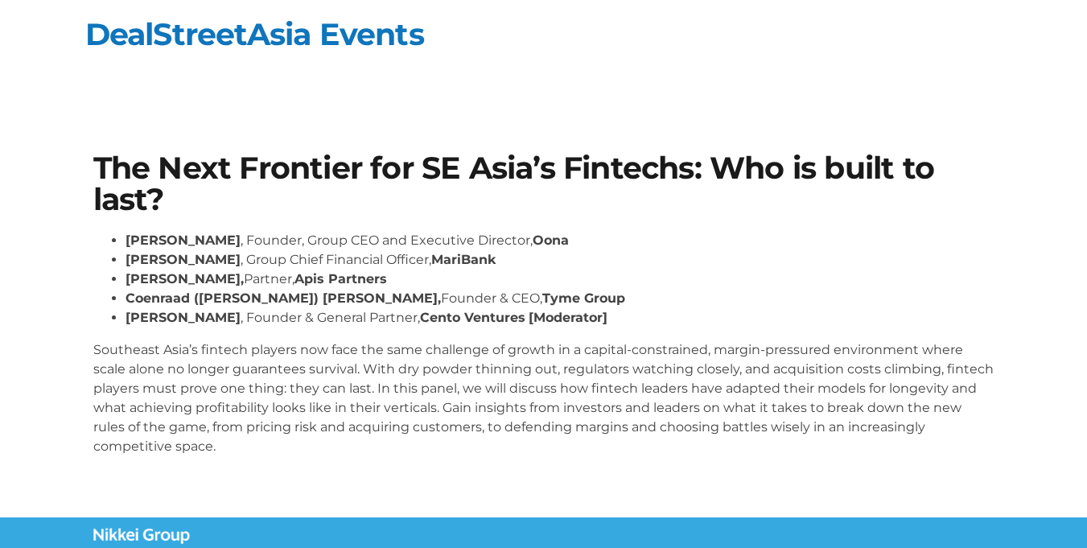 The width and height of the screenshot is (1087, 548). I want to click on p: Southeast Asia’s fintech players now face the same challenge of growth in a capital-constrained, ..., so click(544, 398).